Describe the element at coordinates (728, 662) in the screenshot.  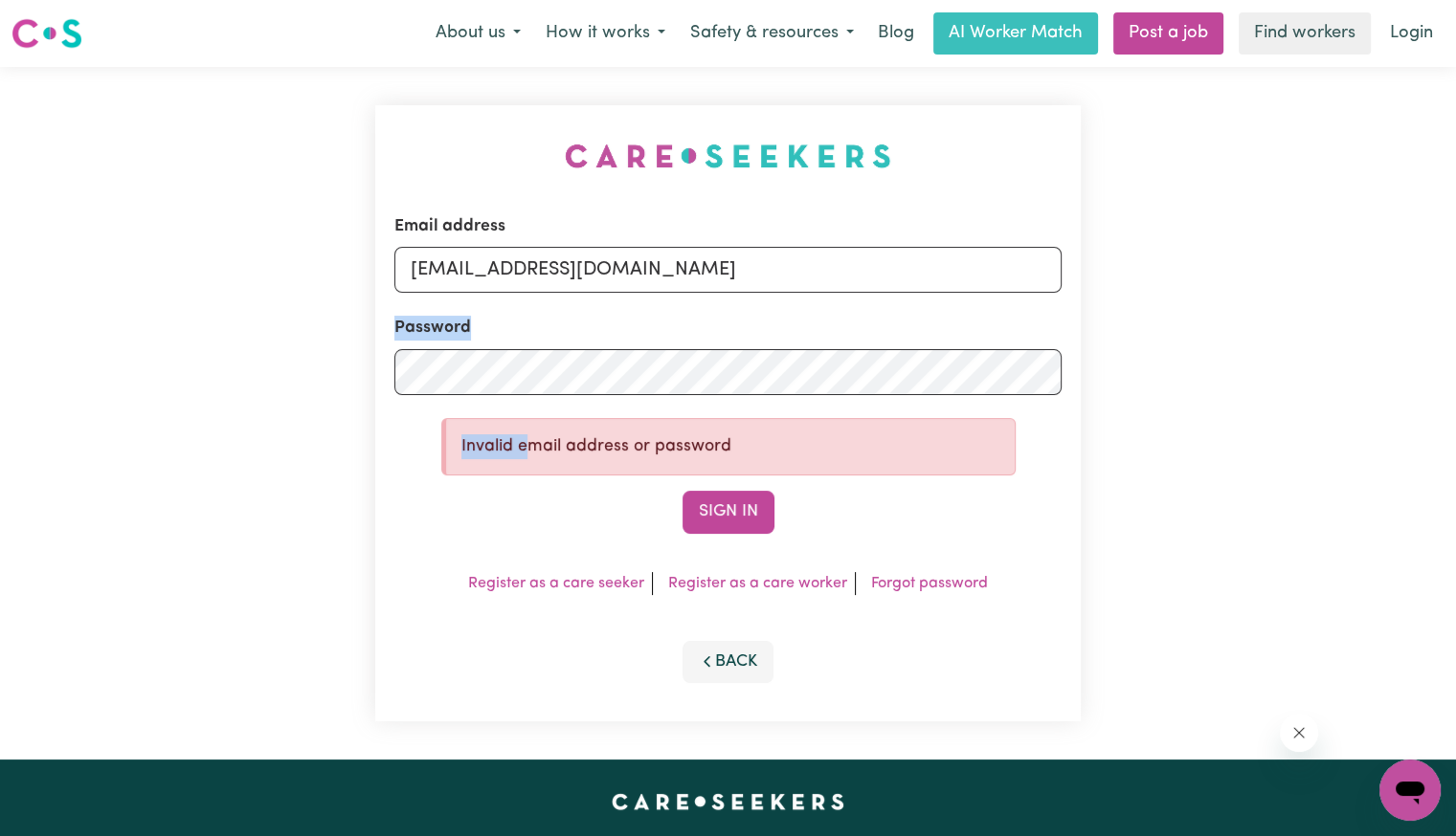
I see `button: Back` at that location.